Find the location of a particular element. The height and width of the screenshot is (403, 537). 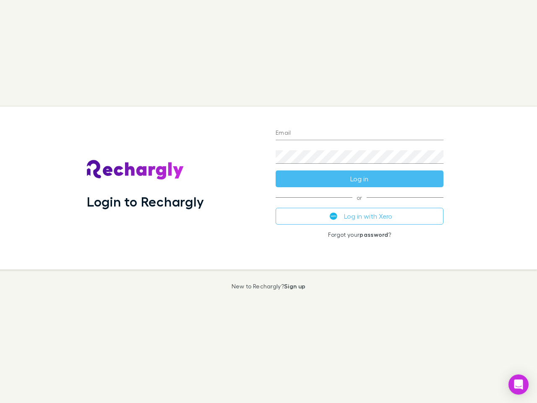

h1: Login to Rechargly is located at coordinates (145, 201).